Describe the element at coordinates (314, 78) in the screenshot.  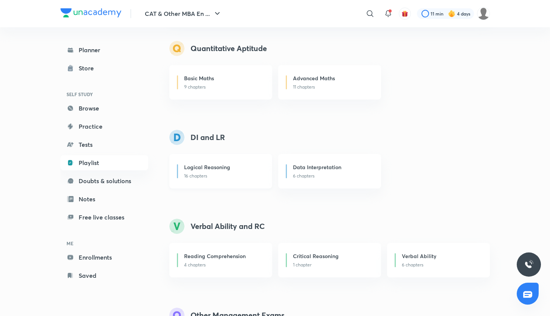
I see `h6: Advanced Maths` at that location.